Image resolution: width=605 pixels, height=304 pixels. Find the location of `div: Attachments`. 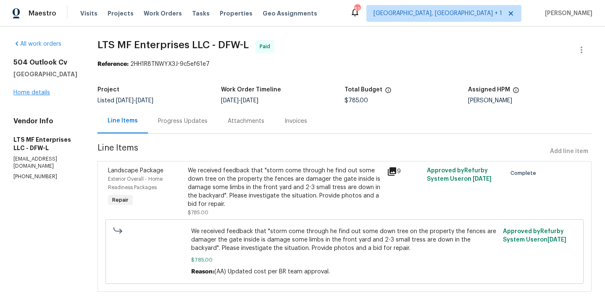

div: Attachments is located at coordinates (246, 121).